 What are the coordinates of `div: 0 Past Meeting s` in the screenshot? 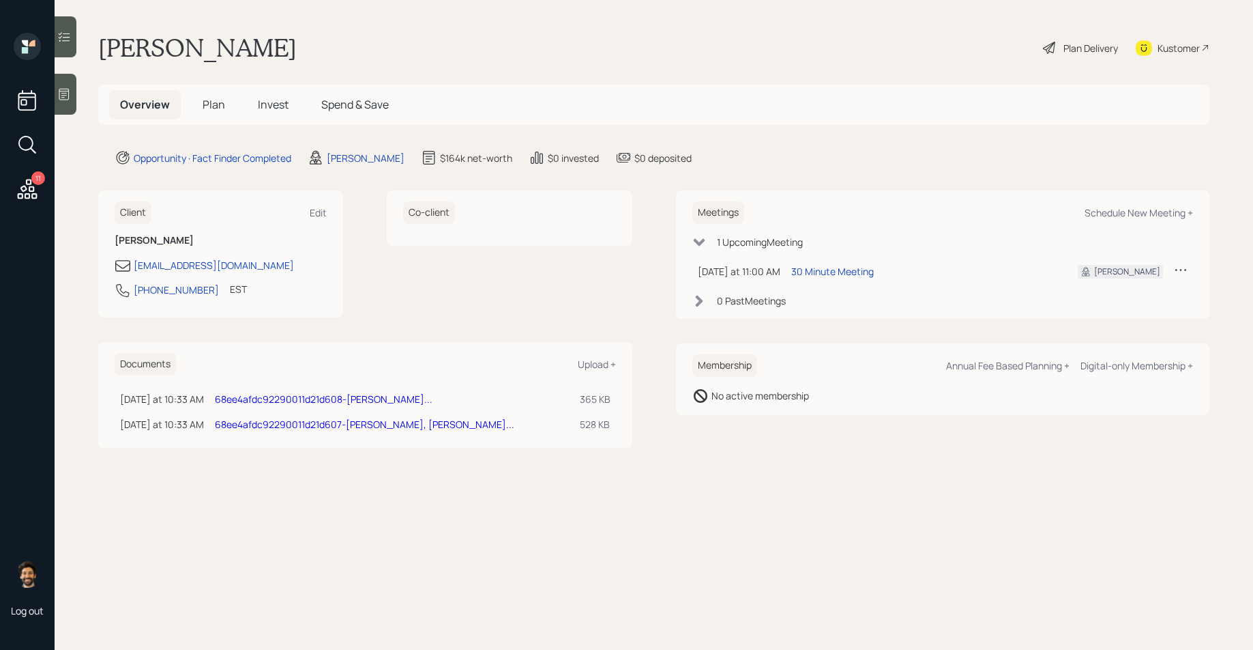 It's located at (751, 300).